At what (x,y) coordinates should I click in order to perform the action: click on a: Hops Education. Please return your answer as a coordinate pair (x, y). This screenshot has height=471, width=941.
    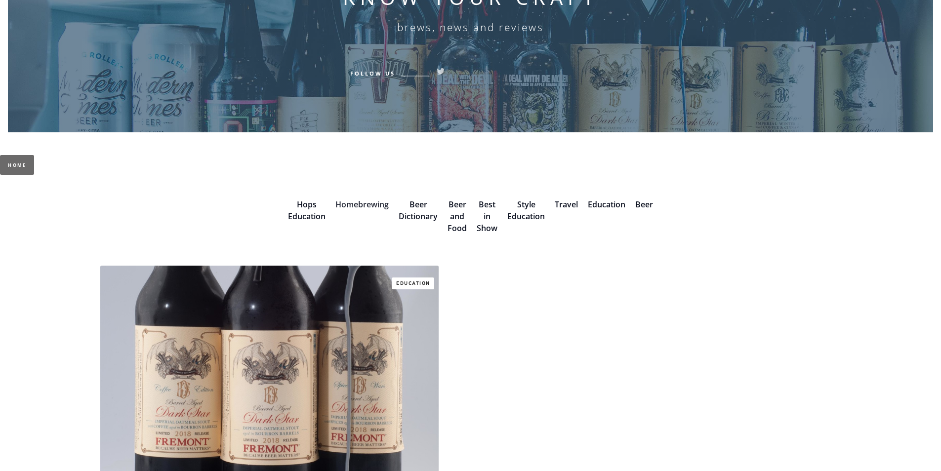
    Looking at the image, I should click on (307, 211).